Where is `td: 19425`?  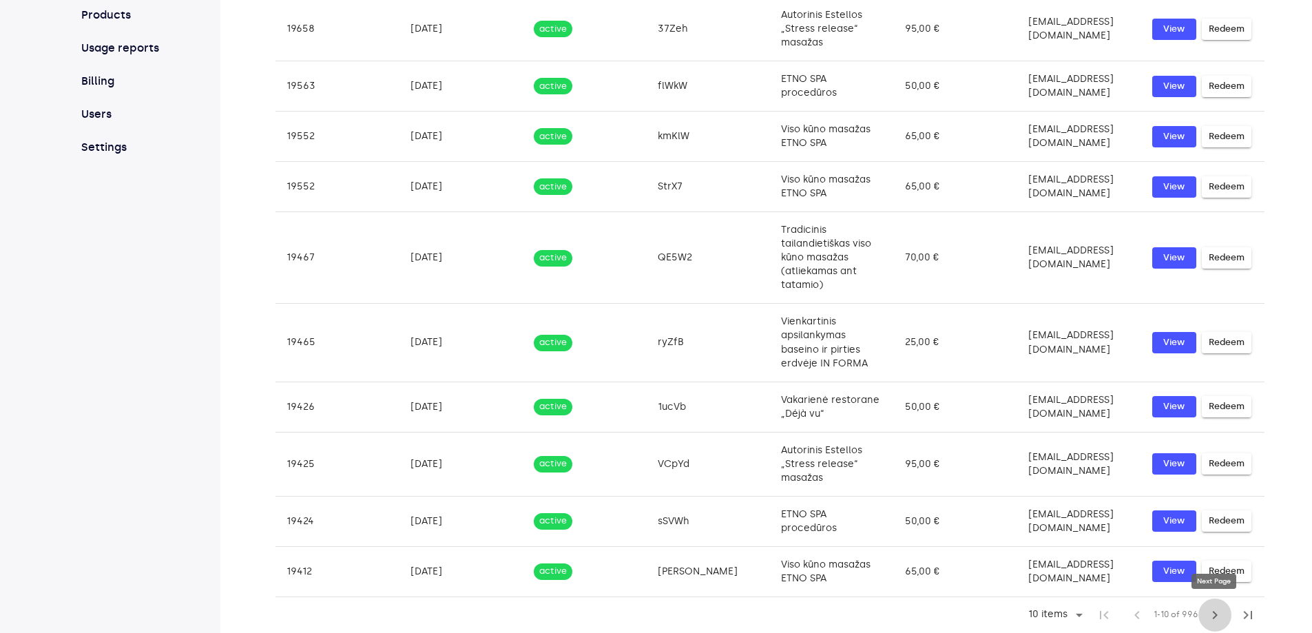 td: 19425 is located at coordinates (338, 464).